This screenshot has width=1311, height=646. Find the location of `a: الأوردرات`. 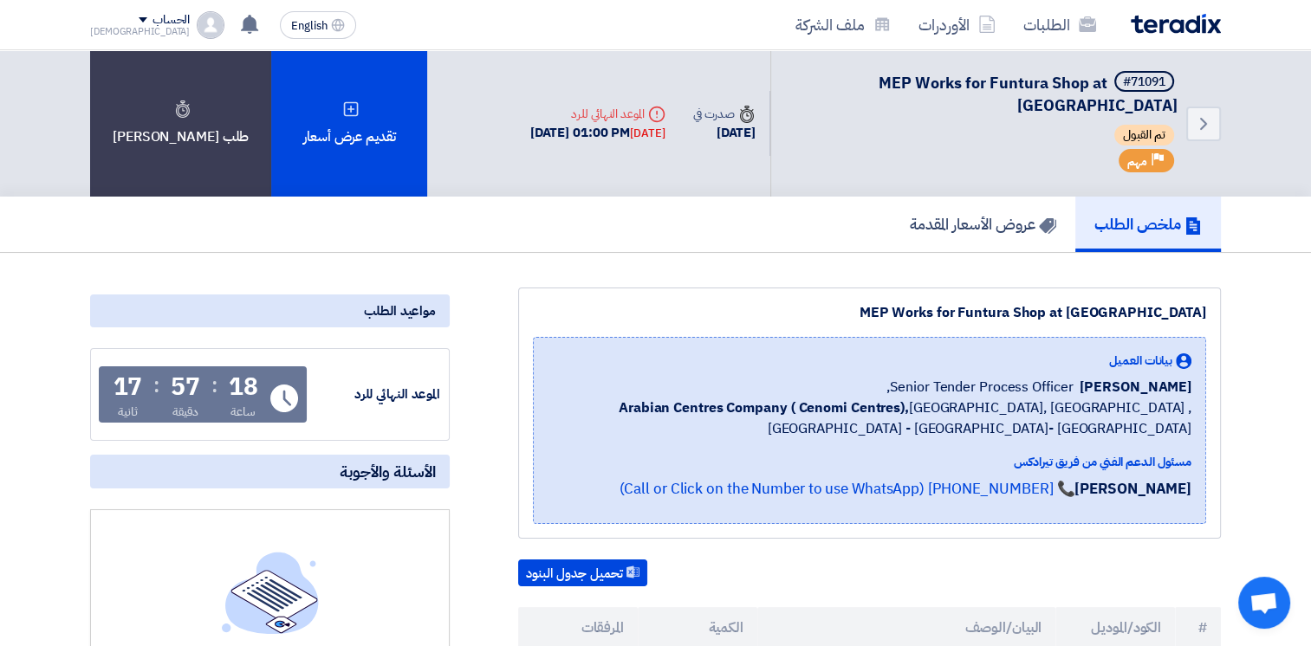

a: الأوردرات is located at coordinates (957, 24).